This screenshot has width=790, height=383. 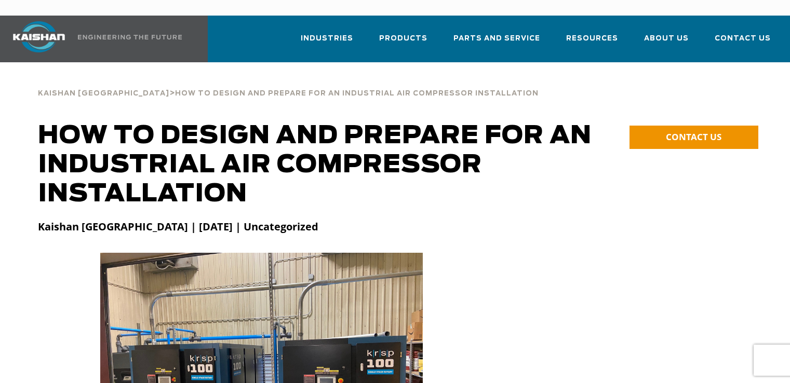 What do you see at coordinates (742, 43) in the screenshot?
I see `a: Contact Us` at bounding box center [742, 43].